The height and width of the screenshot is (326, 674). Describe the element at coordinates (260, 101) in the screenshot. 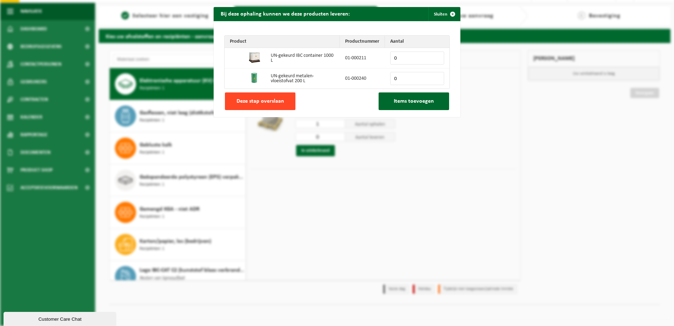

I see `span: Deze stap overslaan` at that location.